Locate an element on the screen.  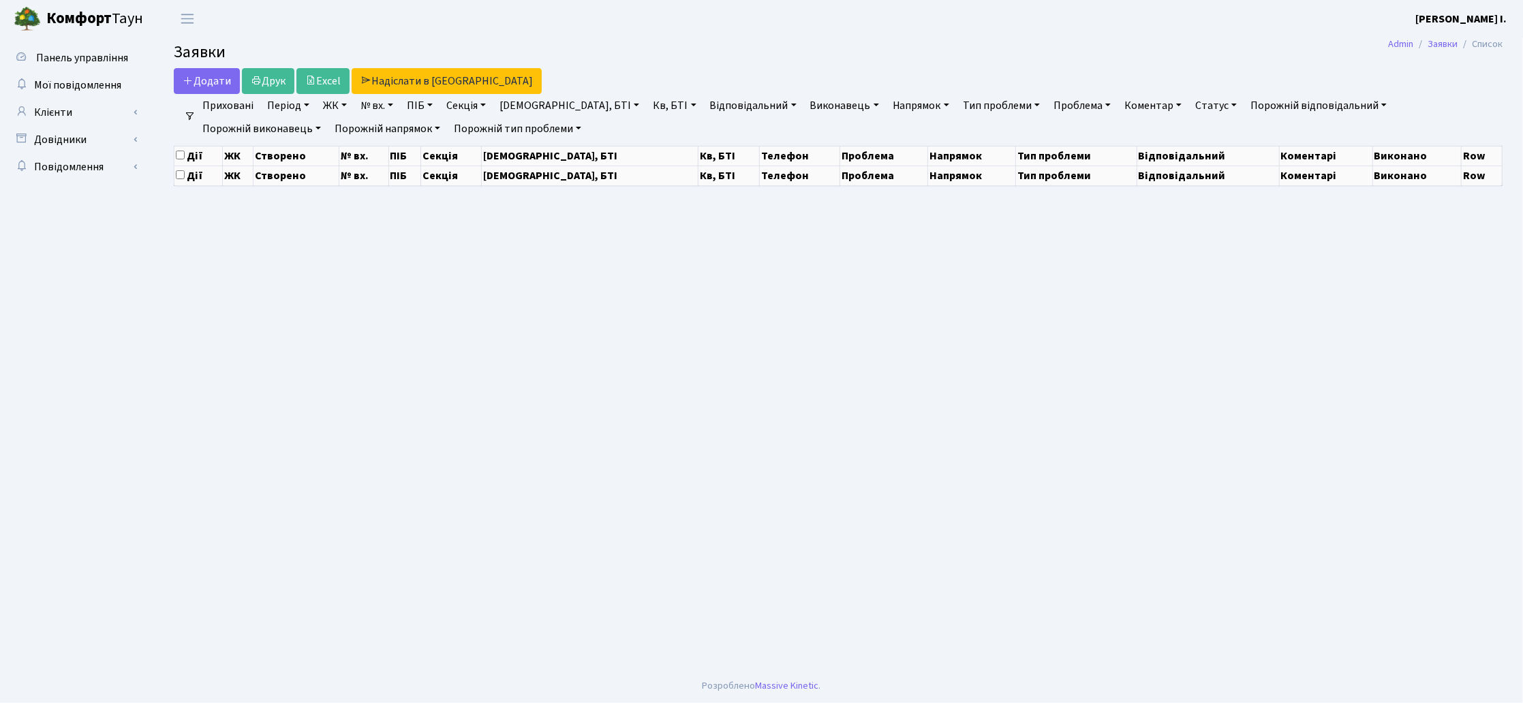
a: Тип проблеми is located at coordinates (1001, 106).